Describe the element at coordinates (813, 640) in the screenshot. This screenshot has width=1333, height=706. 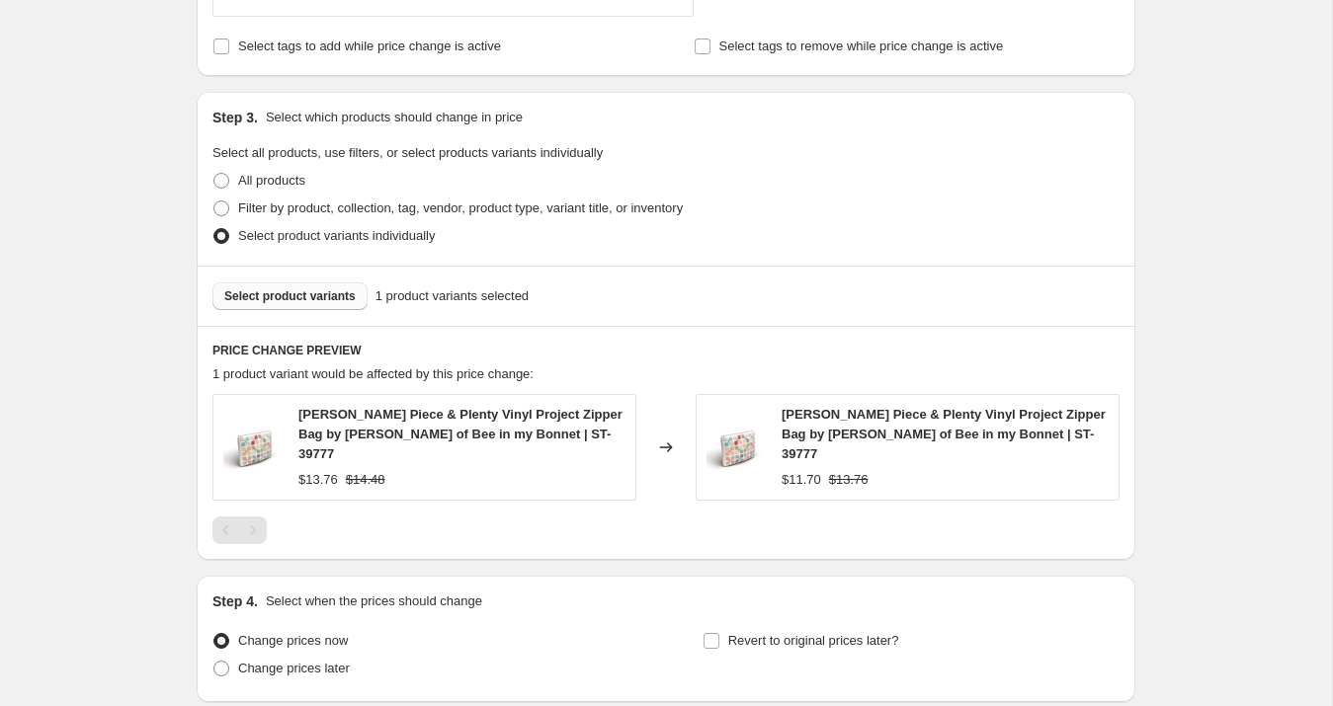
I see `span: Revert to original prices later?` at that location.